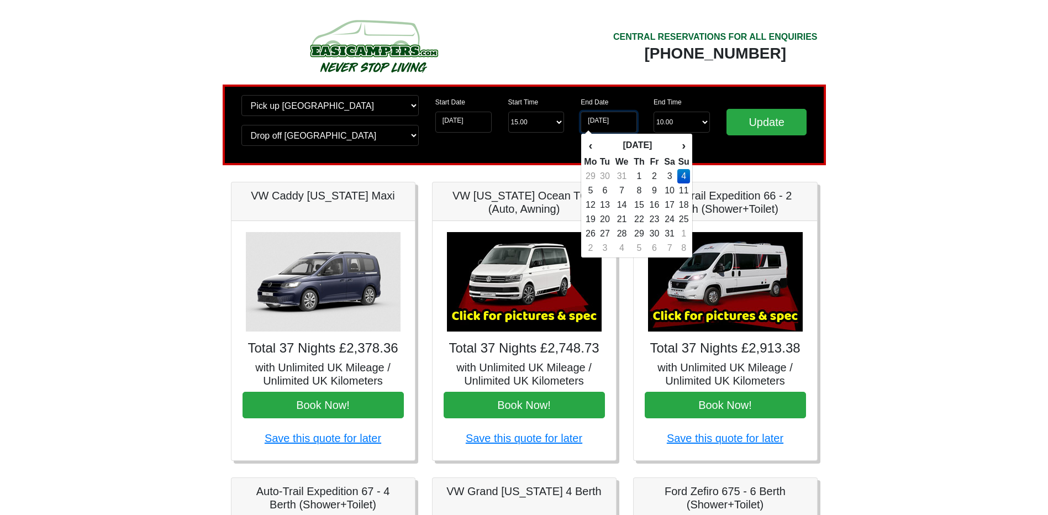 The width and height of the screenshot is (1048, 515). Describe the element at coordinates (683, 191) in the screenshot. I see `td: 11` at that location.